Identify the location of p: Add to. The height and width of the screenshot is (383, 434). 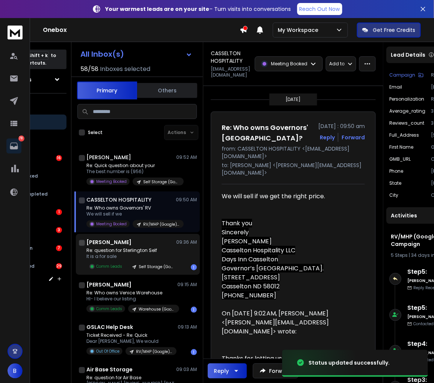
(337, 64).